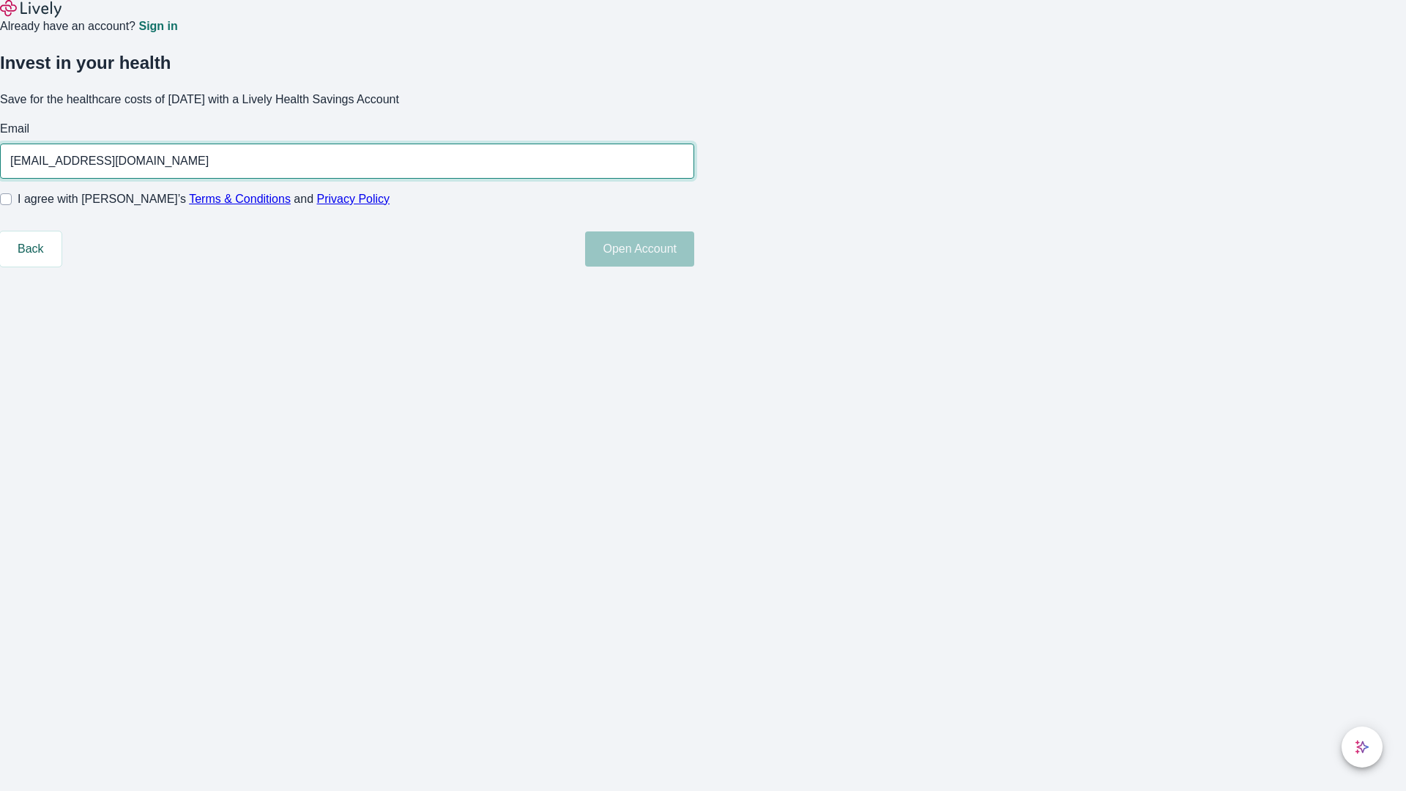  I want to click on a: Privacy Policy, so click(354, 198).